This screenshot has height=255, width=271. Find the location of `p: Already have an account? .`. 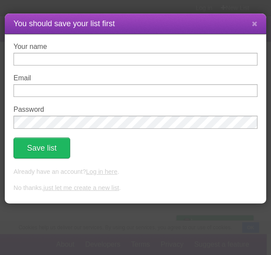

p: Already have an account? . is located at coordinates (136, 172).